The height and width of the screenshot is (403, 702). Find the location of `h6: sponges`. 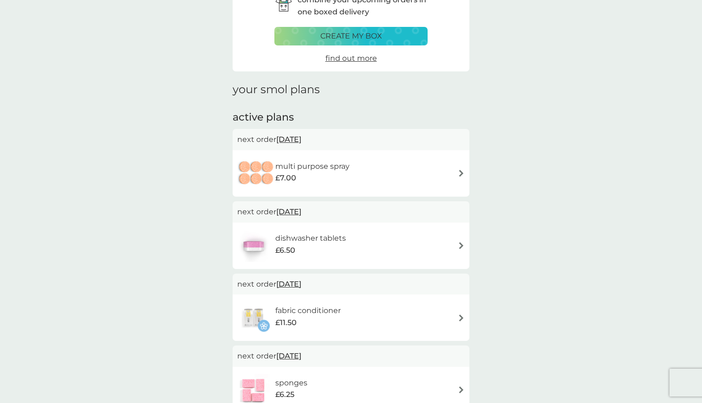

h6: sponges is located at coordinates (291, 383).